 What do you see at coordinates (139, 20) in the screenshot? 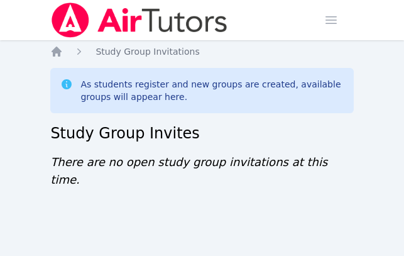
I see `img: Air Tutors` at bounding box center [139, 20].